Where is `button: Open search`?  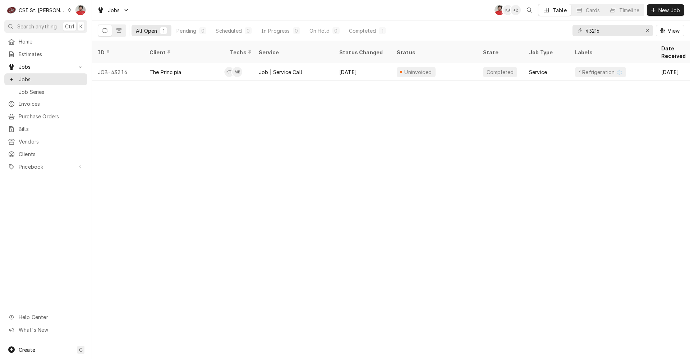
button: Open search is located at coordinates (530, 10).